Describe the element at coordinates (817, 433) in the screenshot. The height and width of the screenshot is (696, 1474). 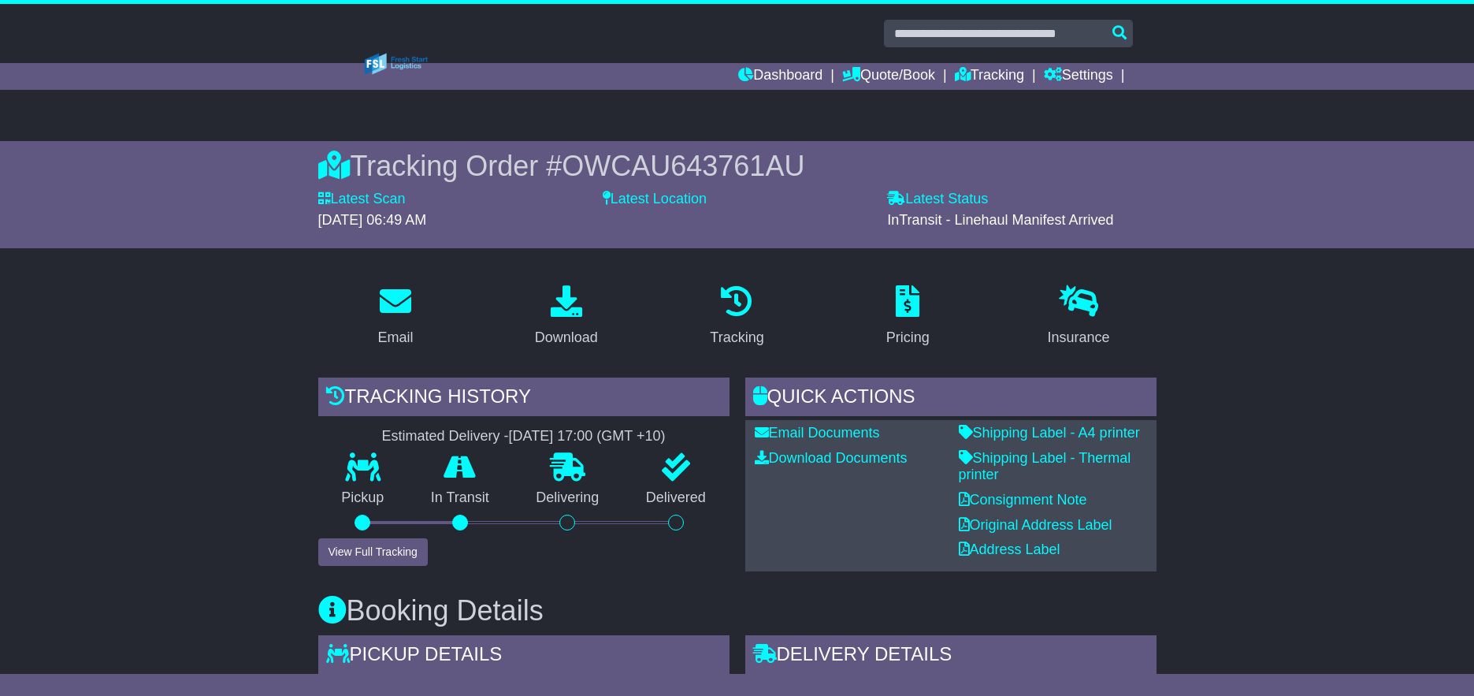
I see `a: Email Documents` at that location.